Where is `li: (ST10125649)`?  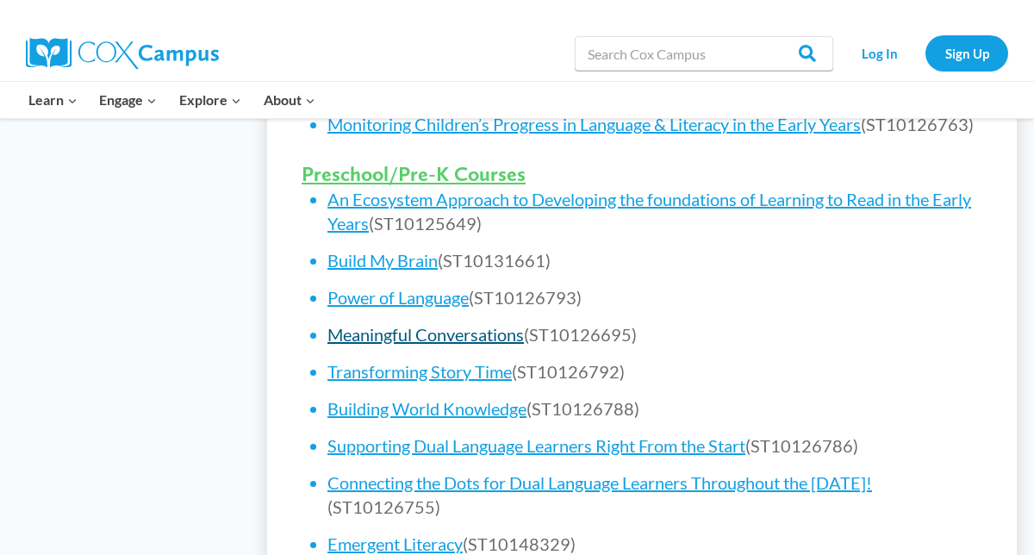 li: (ST10125649) is located at coordinates (655, 211).